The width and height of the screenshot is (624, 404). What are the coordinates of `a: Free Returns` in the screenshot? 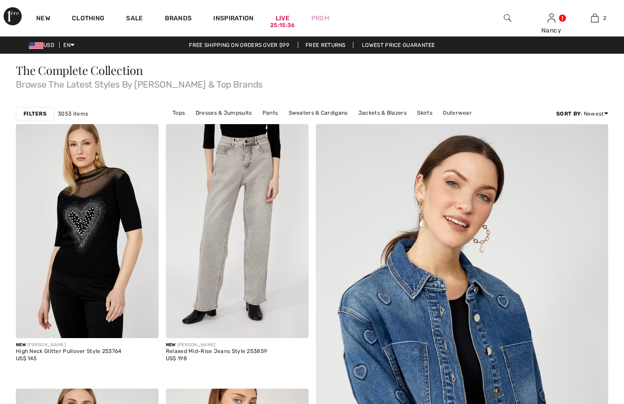 It's located at (325, 45).